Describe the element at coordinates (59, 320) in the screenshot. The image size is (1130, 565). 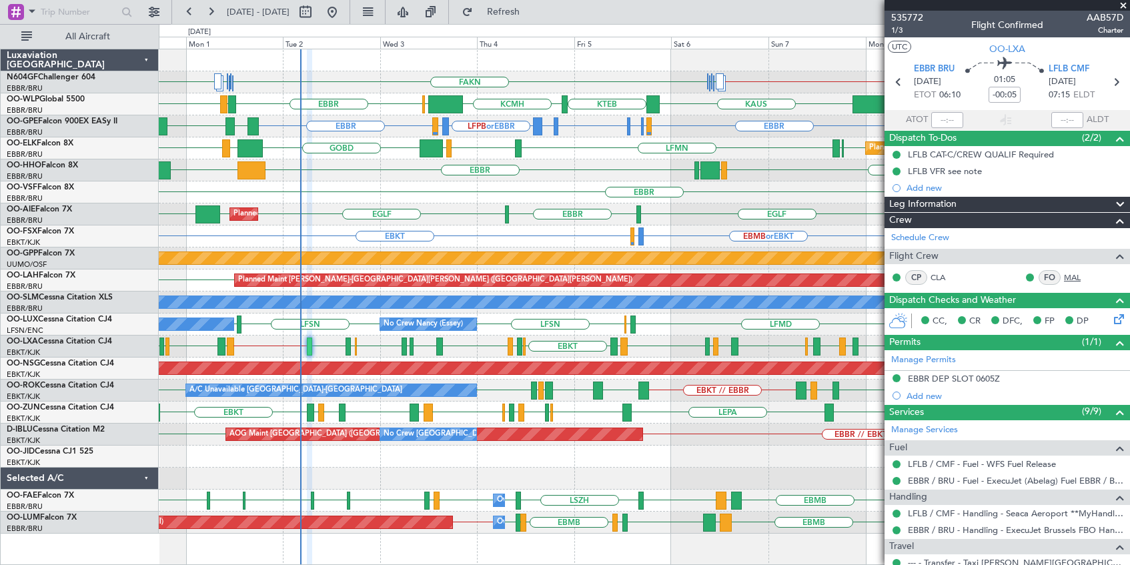
I see `a: OO-LUXCessna Citation CJ4` at that location.